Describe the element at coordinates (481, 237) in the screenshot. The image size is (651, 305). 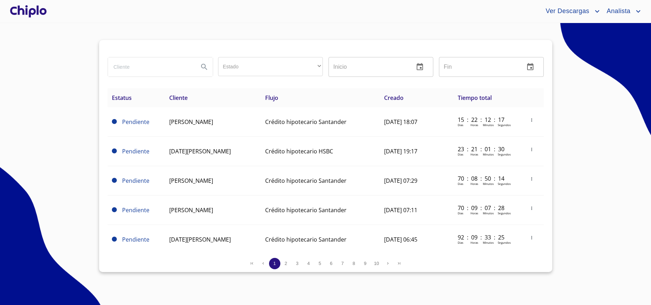
I see `p: 92 : 09 : 33 : 25` at that location.